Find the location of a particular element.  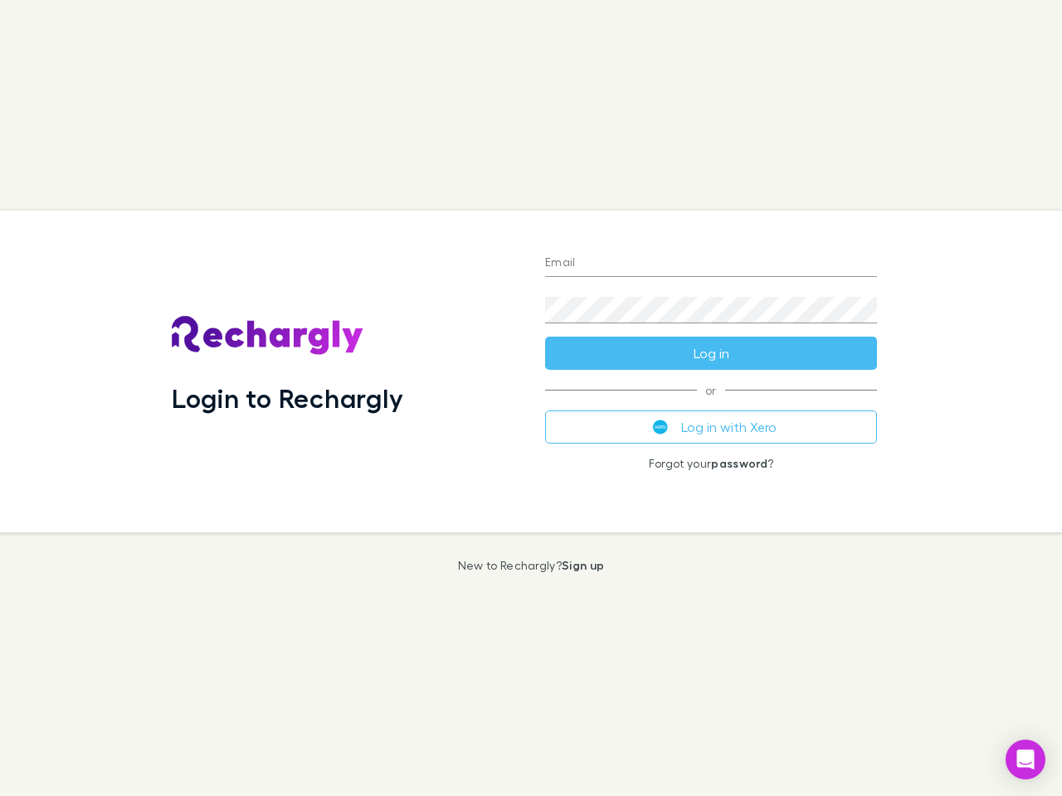

div: Open Intercom Messenger is located at coordinates (1025, 760).